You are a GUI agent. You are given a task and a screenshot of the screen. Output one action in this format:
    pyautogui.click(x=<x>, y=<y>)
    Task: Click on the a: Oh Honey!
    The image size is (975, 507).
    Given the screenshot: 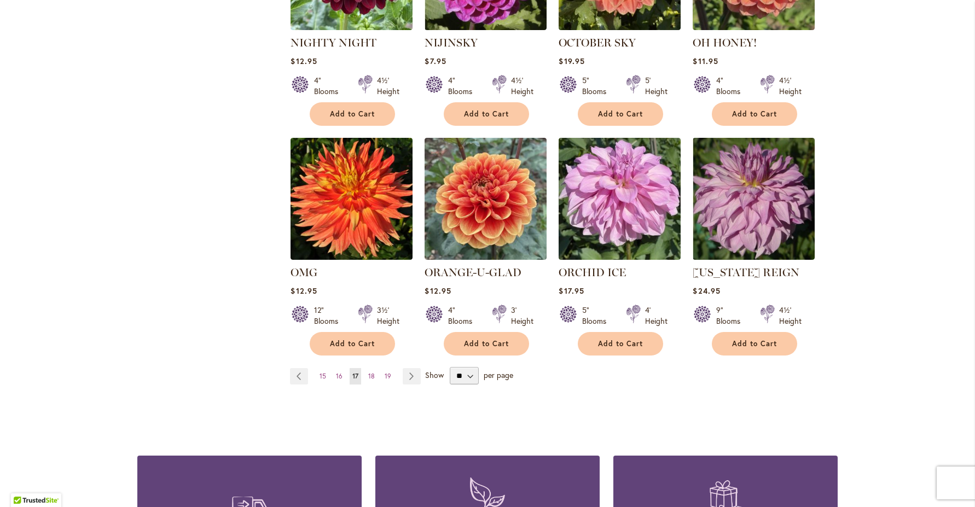 What is the action you would take?
    pyautogui.click(x=754, y=27)
    